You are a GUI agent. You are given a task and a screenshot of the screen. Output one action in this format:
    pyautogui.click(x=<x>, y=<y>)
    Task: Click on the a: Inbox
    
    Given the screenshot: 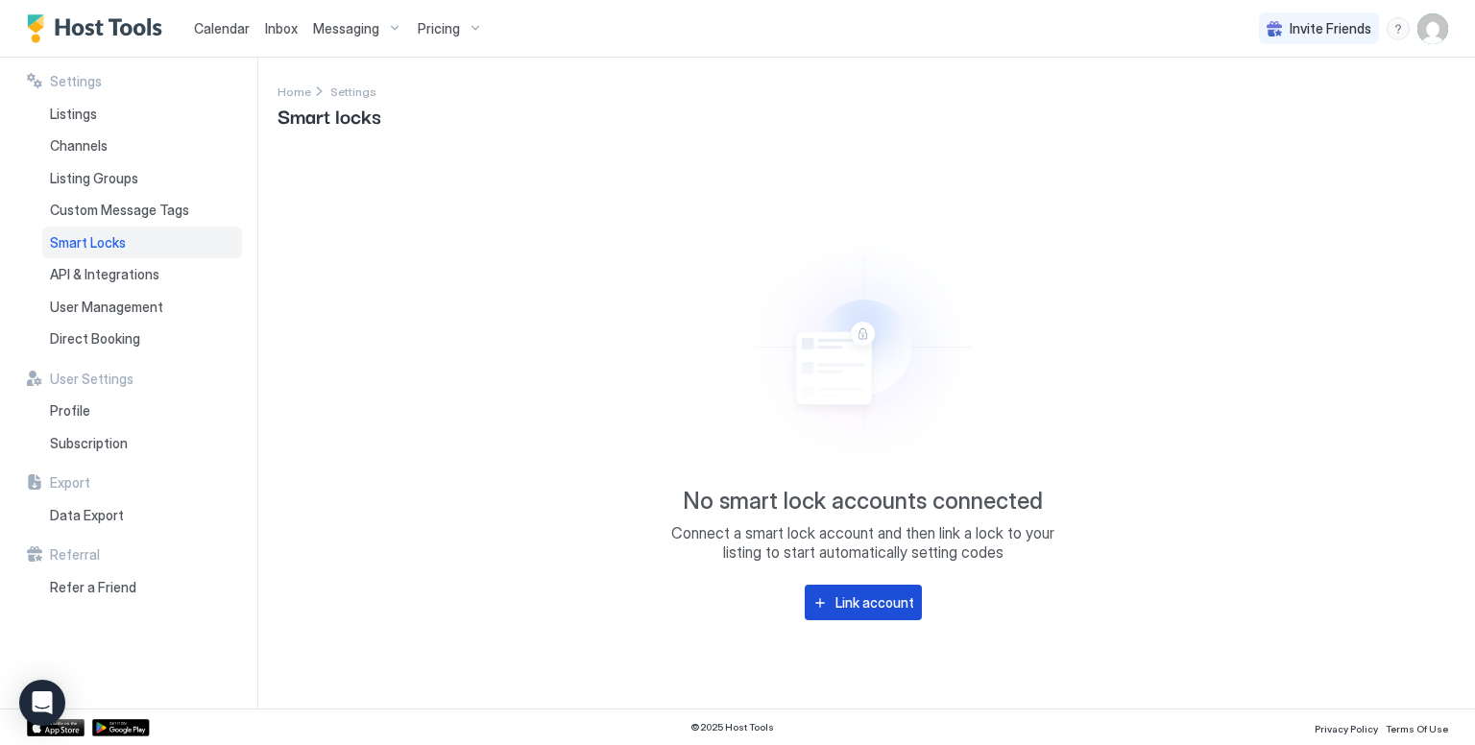 What is the action you would take?
    pyautogui.click(x=281, y=28)
    